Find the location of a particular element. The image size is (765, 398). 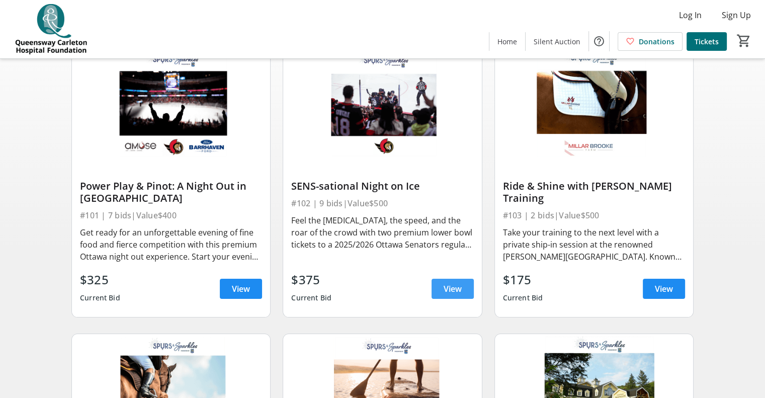

div: $325 is located at coordinates (100, 279).